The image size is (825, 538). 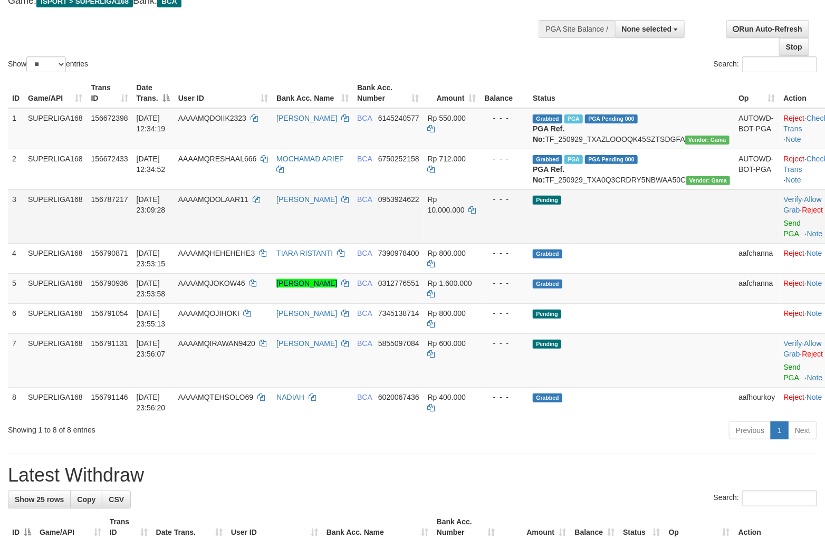 I want to click on td: TF_250929_TXAZLOOOQK45SZTSDGFA, so click(x=632, y=129).